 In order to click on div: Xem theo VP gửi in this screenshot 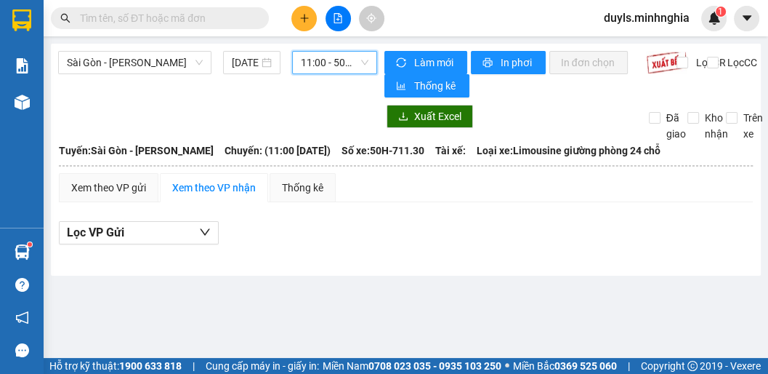, I will do `click(108, 188)`.